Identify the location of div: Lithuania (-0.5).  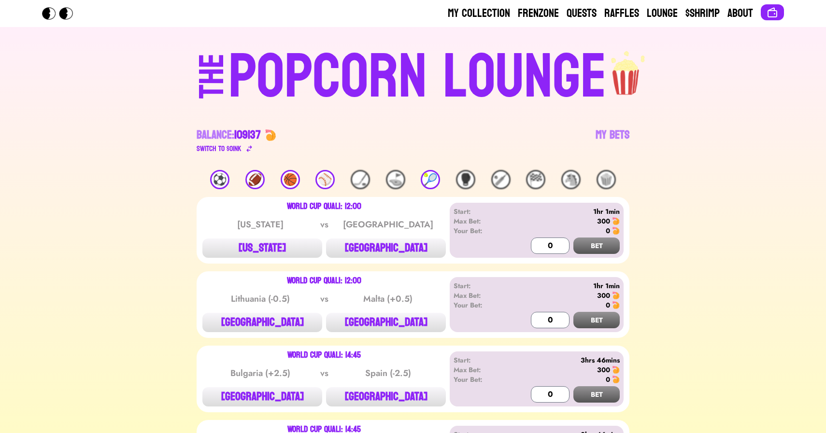
(260, 299).